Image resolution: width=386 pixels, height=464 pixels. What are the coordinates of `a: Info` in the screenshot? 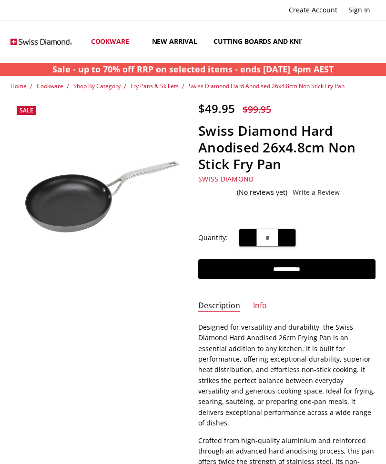 It's located at (260, 306).